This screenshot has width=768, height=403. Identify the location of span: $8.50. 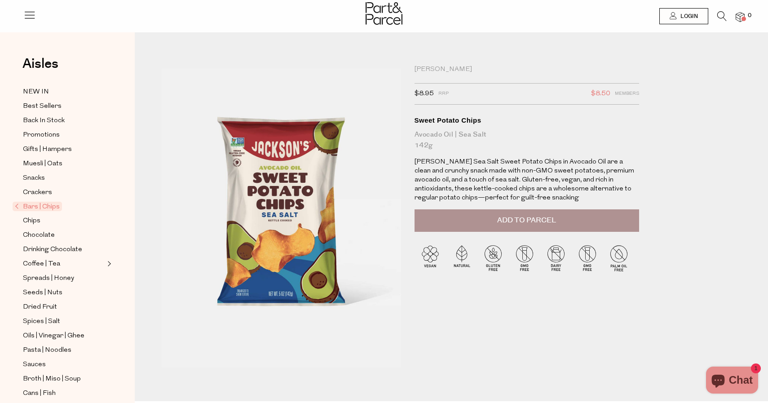
(600, 94).